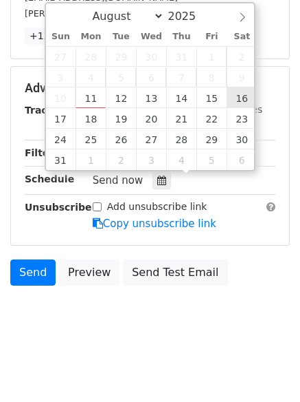 This screenshot has width=300, height=402. I want to click on span: September 1, 2025, so click(91, 160).